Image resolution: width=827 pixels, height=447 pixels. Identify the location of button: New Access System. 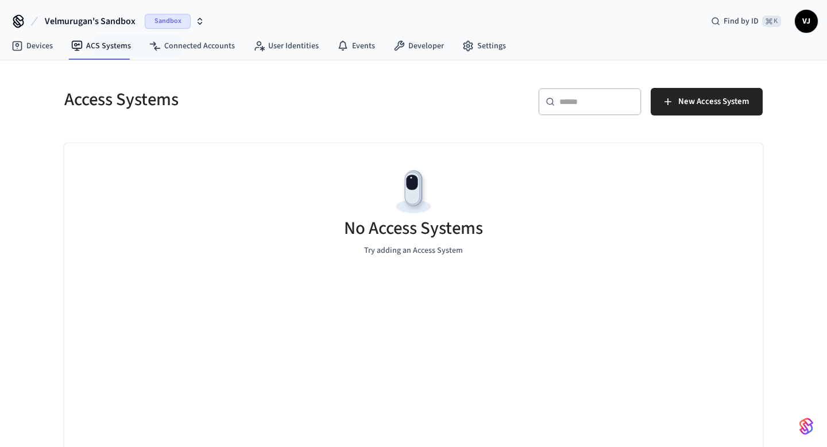
(706, 102).